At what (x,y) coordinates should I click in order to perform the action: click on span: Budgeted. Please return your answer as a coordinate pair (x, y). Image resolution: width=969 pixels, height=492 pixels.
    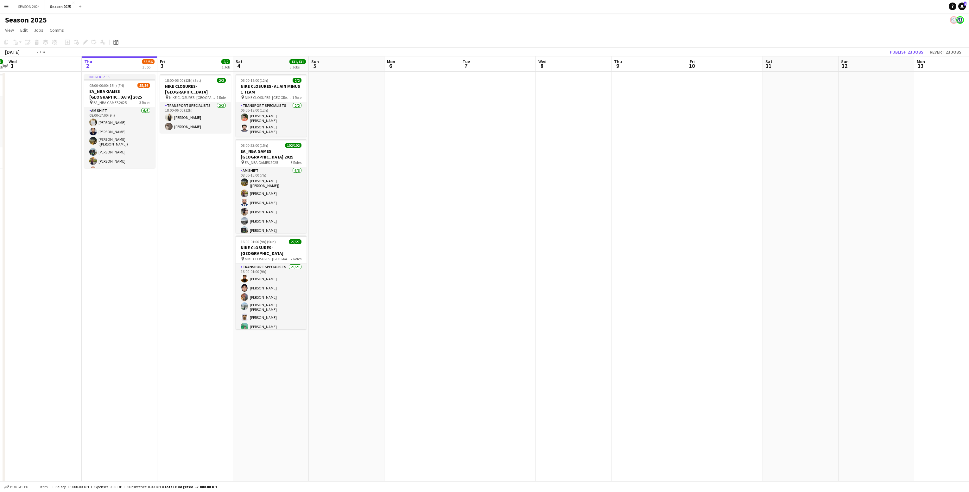
    Looking at the image, I should click on (19, 487).